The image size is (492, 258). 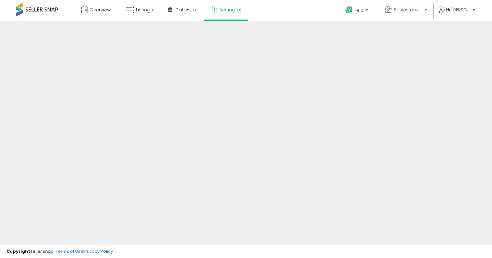 I want to click on span: Listings, so click(x=144, y=10).